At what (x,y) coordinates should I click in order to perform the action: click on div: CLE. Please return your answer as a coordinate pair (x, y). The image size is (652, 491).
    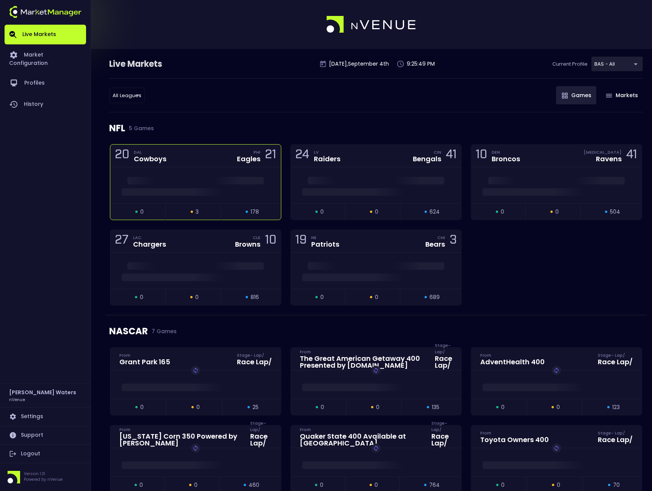
    Looking at the image, I should click on (257, 237).